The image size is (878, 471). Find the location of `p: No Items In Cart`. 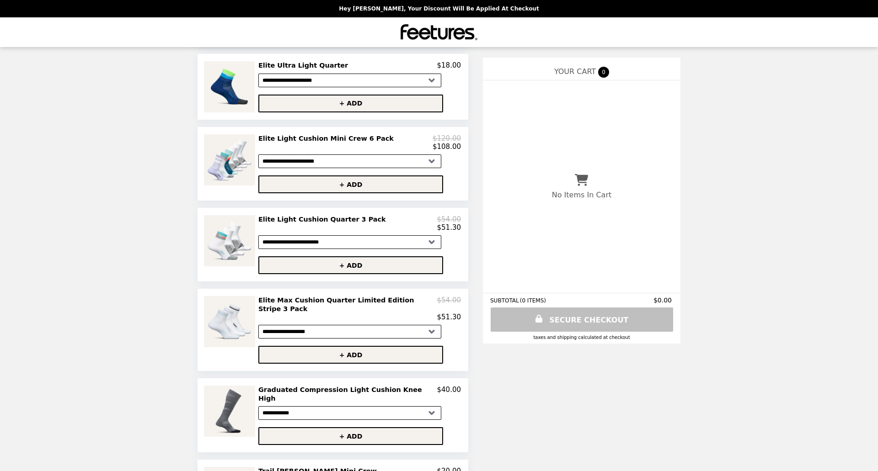

p: No Items In Cart is located at coordinates (582, 195).